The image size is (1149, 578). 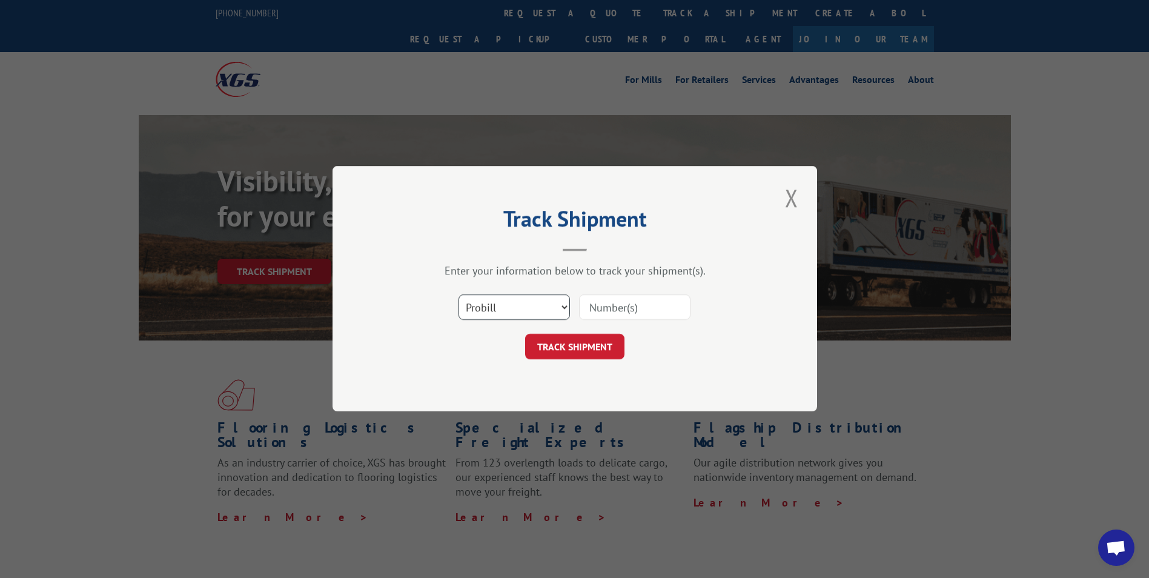 What do you see at coordinates (792, 198) in the screenshot?
I see `button: Close modal` at bounding box center [792, 198].